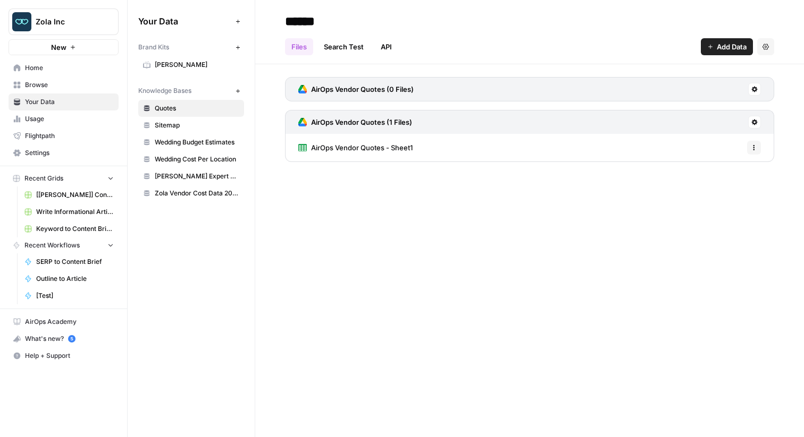  Describe the element at coordinates (191, 125) in the screenshot. I see `a: Sitemap` at that location.